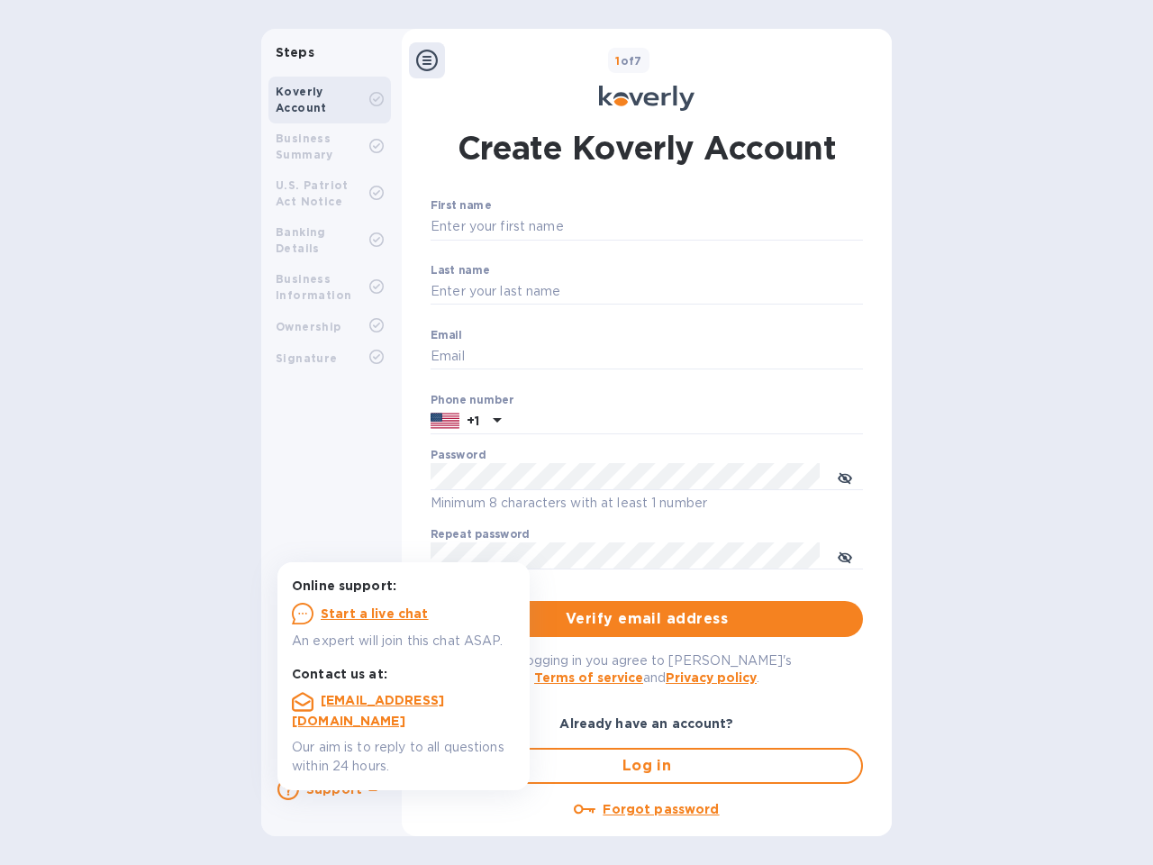 The width and height of the screenshot is (1153, 865). I want to click on b: of 7, so click(629, 60).